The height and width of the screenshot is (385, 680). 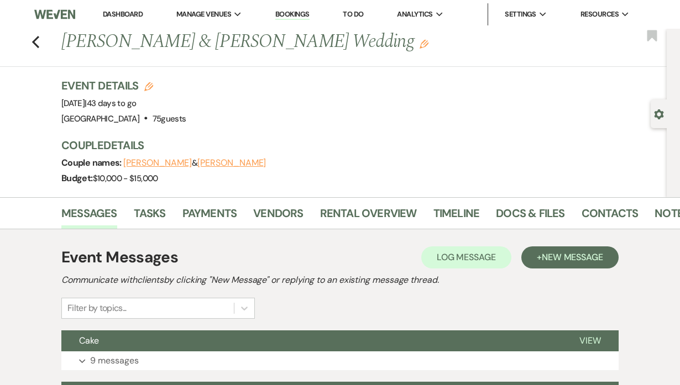 What do you see at coordinates (456, 217) in the screenshot?
I see `a: Timeline` at bounding box center [456, 217].